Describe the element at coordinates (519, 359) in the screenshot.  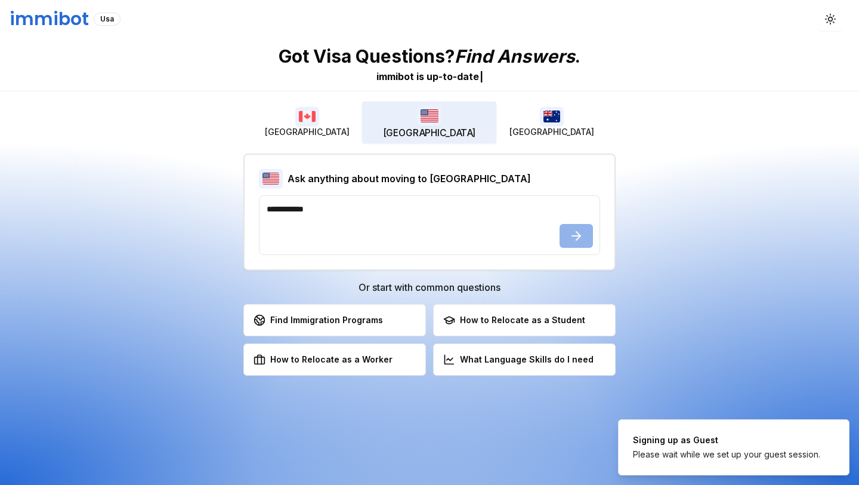
I see `div: What Language Skills do I need` at that location.